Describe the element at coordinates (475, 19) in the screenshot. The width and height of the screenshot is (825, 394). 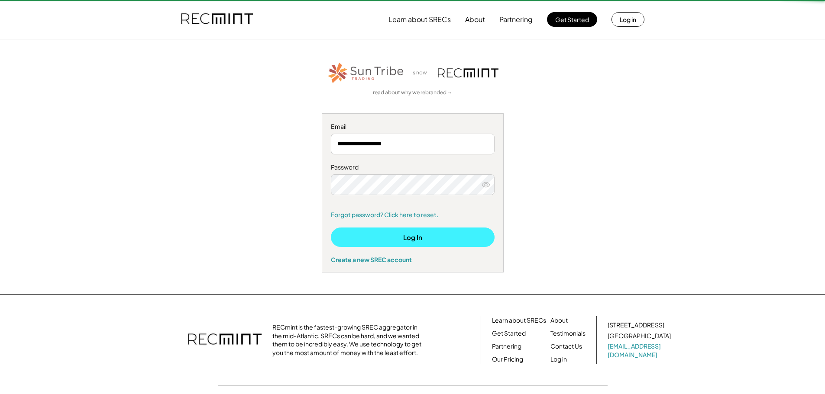
I see `button: About` at that location.